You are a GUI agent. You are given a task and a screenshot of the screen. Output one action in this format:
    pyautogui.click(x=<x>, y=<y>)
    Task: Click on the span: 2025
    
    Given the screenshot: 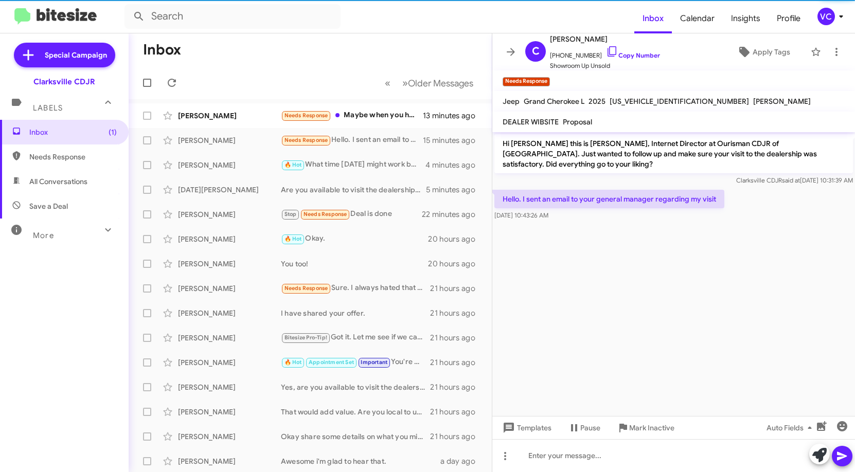 What is the action you would take?
    pyautogui.click(x=597, y=101)
    